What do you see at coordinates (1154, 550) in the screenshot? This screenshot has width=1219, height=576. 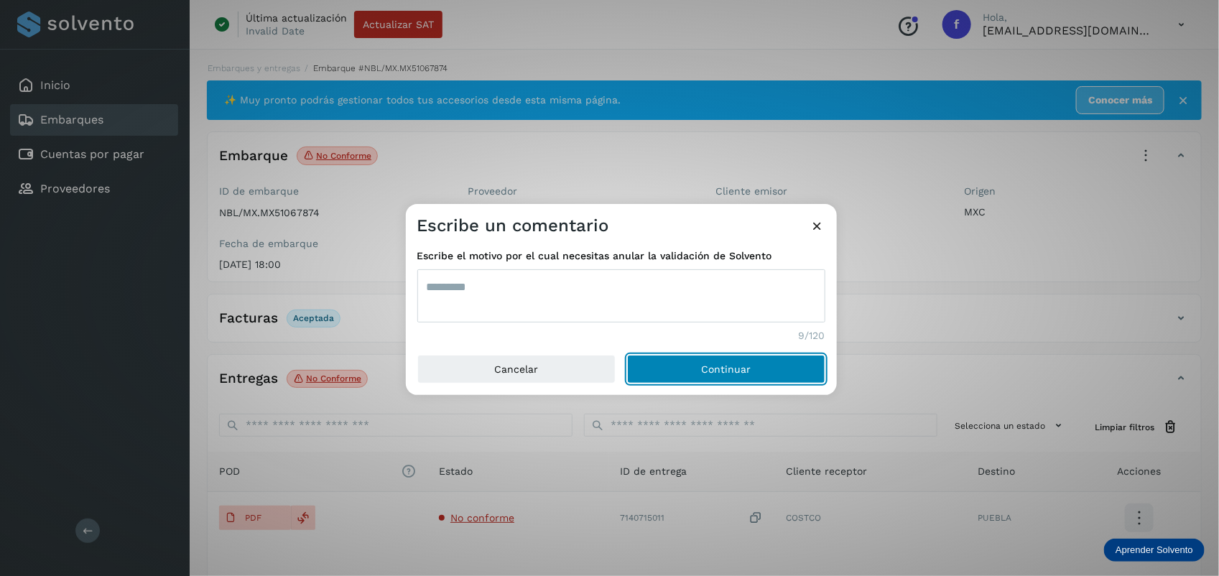 I see `p: Aprender Solvento` at bounding box center [1154, 550].